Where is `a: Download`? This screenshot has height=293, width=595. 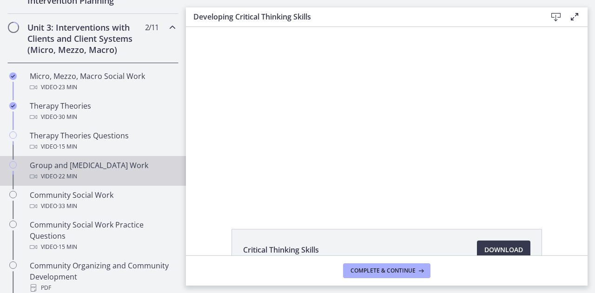 a: Download is located at coordinates (504, 250).